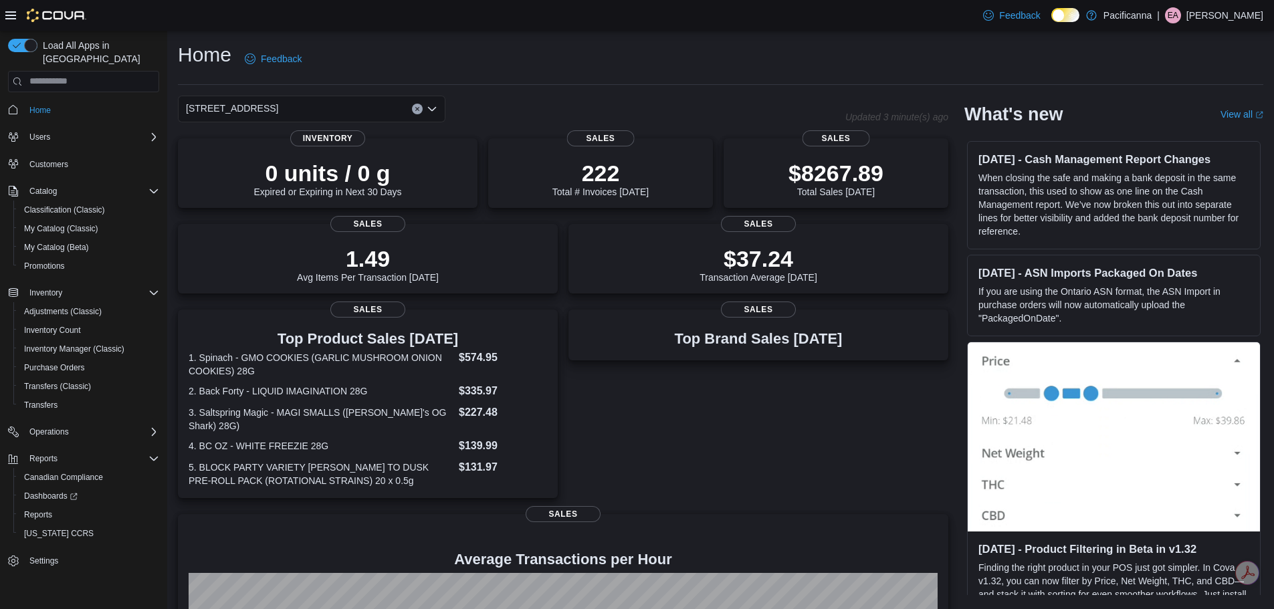 The width and height of the screenshot is (1274, 609). Describe the element at coordinates (84, 350) in the screenshot. I see `nav: Complex example` at that location.